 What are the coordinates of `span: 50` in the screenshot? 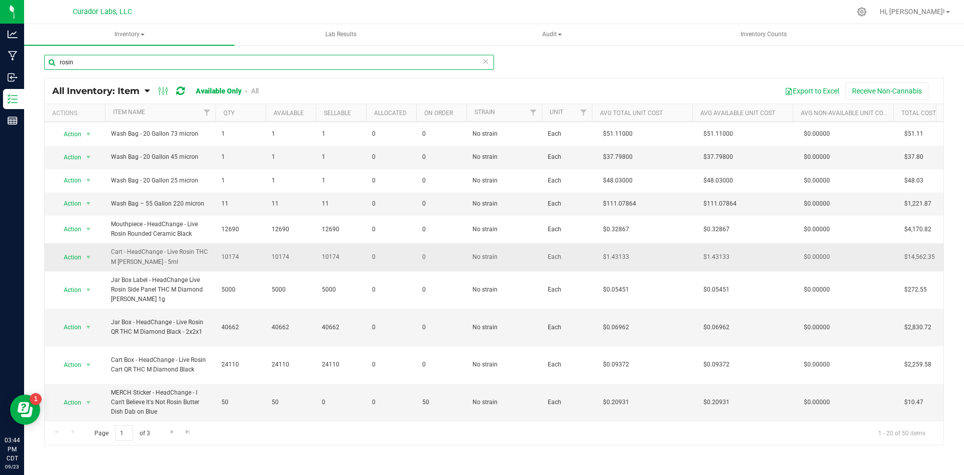 It's located at (442, 402).